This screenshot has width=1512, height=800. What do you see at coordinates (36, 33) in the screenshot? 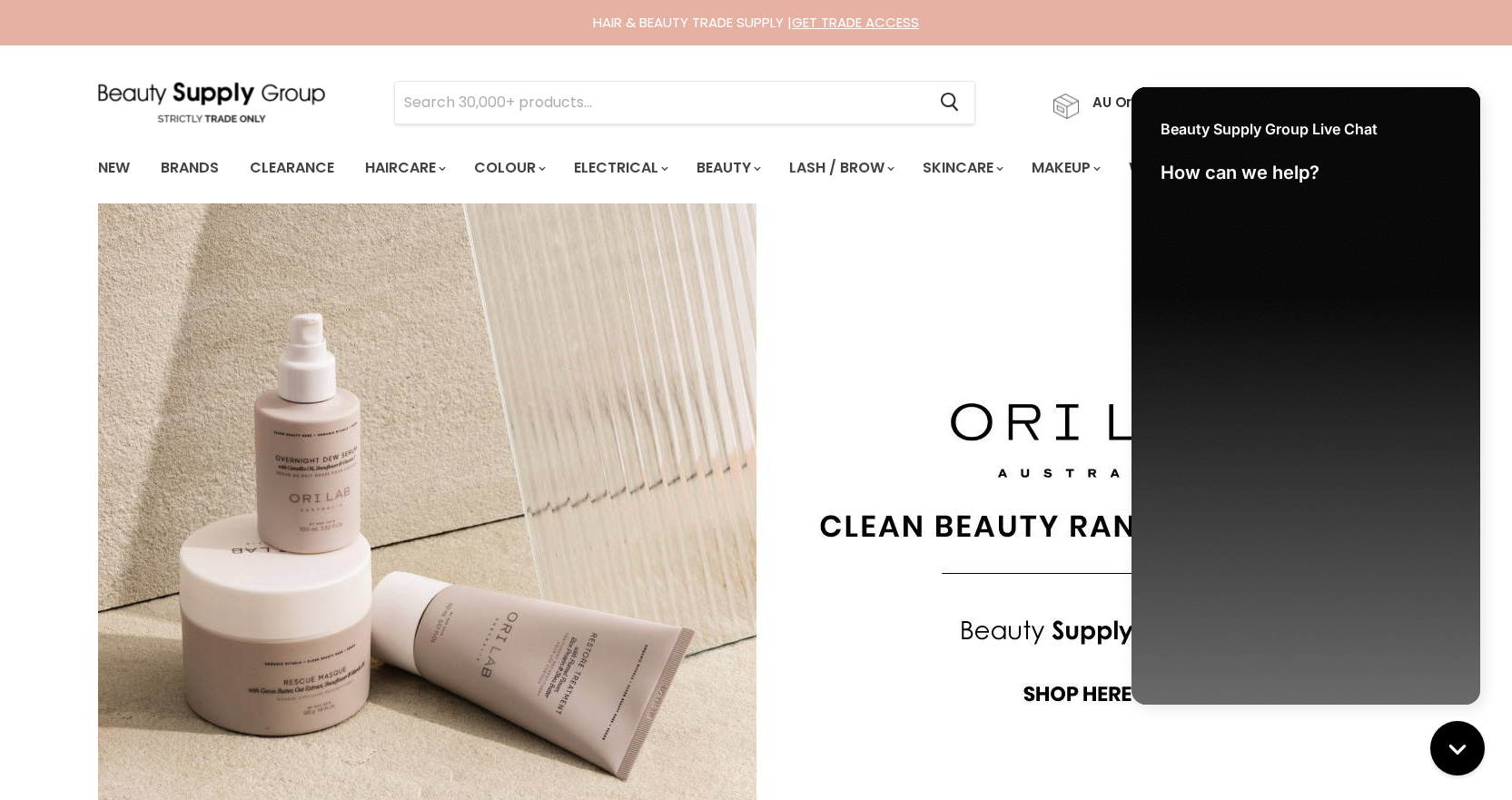
I see `button: Close gorgias live chat` at bounding box center [36, 33].